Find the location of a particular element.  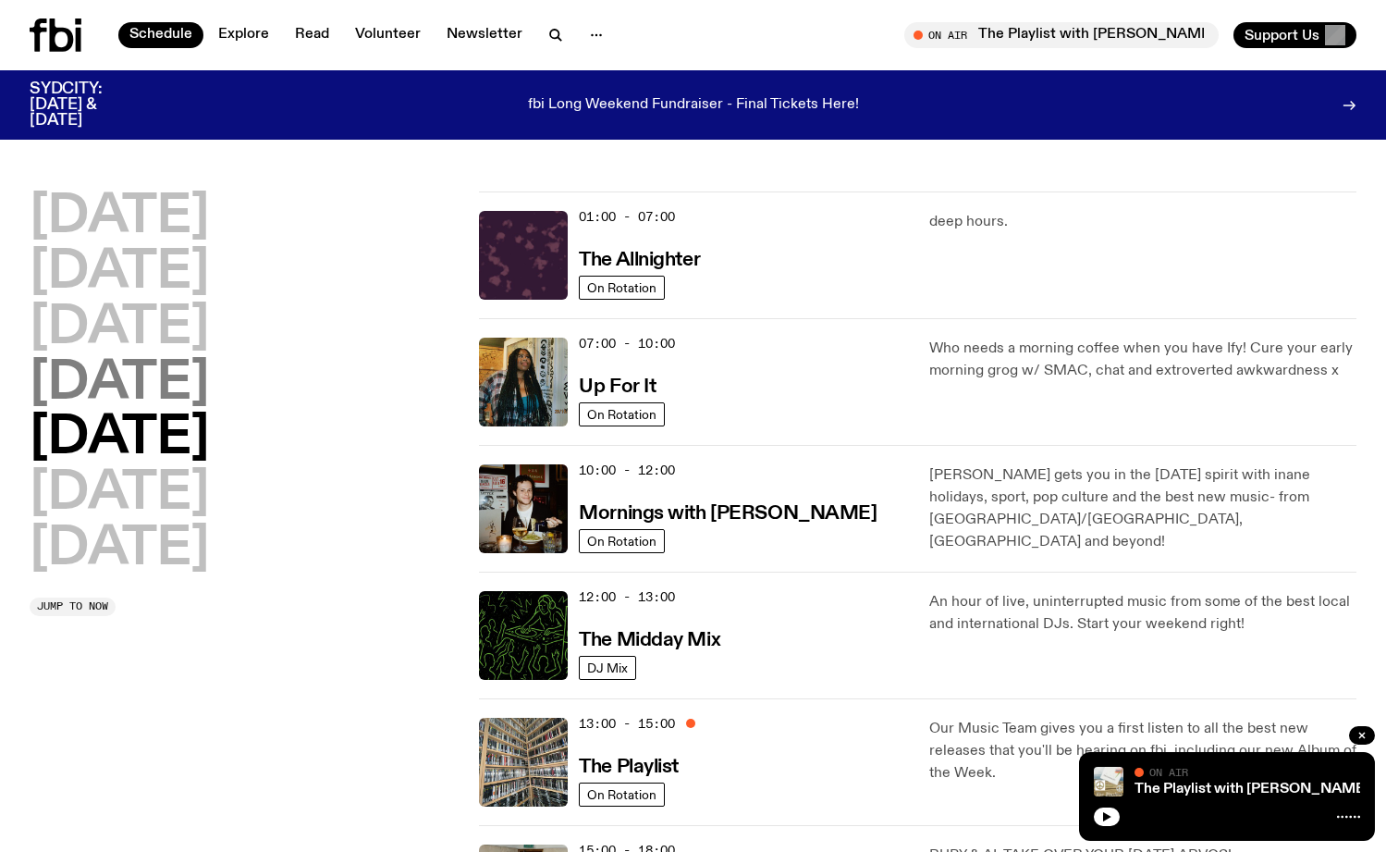

h3: The Midday Mix is located at coordinates (649, 640).